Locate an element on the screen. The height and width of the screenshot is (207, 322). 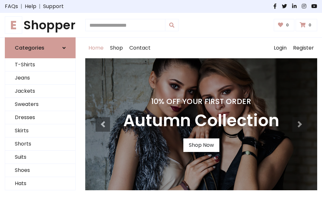
a: EShopper is located at coordinates (40, 25).